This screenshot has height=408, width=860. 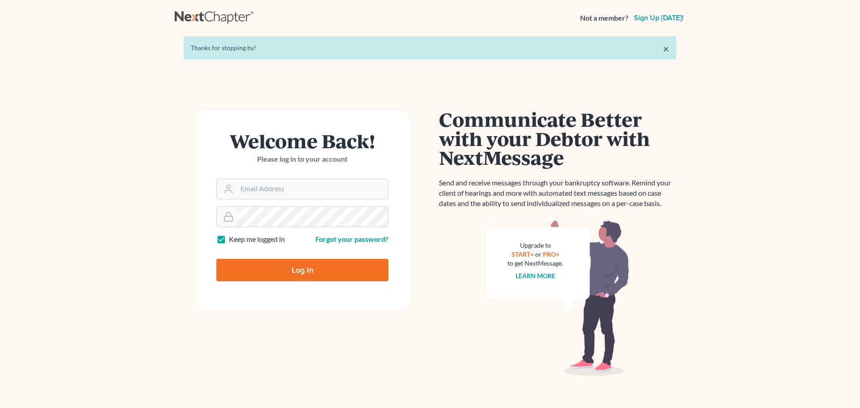 I want to click on p: Send and receive messages through your bankruptcy software. Remind your client of hearings and mo..., so click(x=558, y=193).